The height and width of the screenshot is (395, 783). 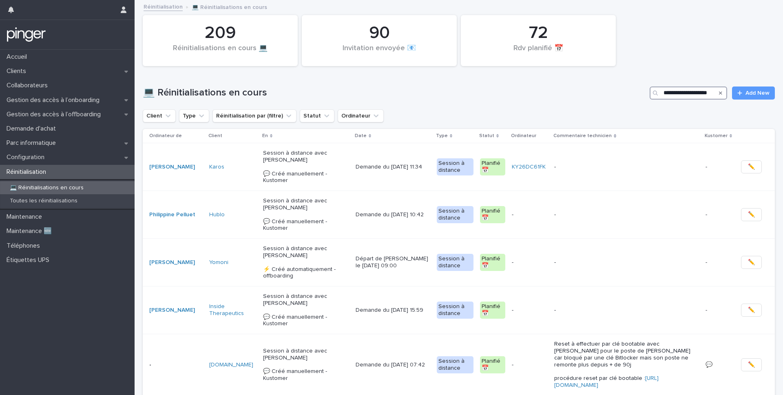 I want to click on a: Add New, so click(x=754, y=93).